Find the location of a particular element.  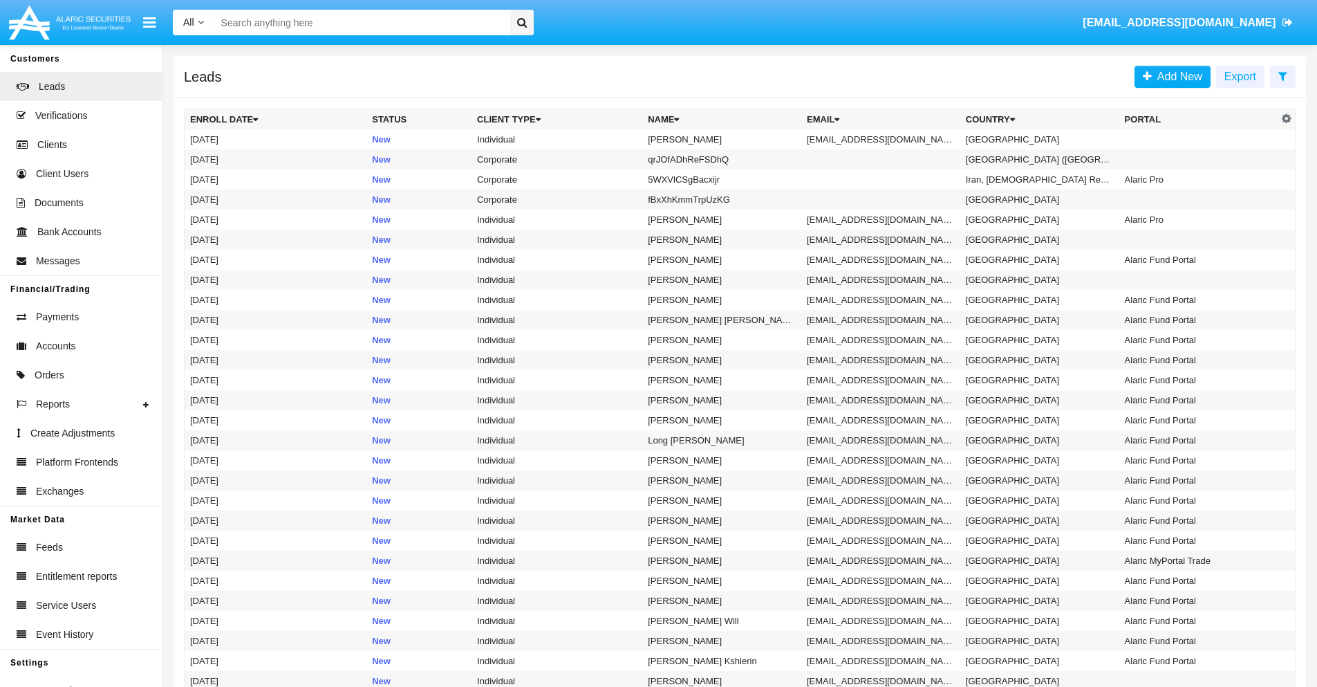

span: Client Users is located at coordinates (62, 174).